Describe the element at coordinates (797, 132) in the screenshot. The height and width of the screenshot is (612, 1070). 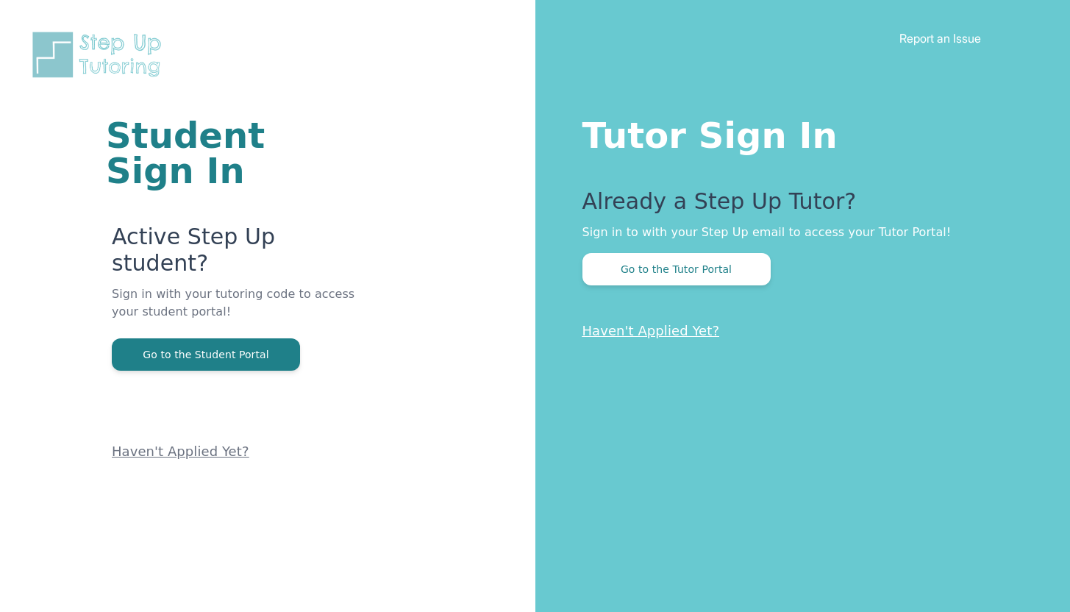
I see `h1: Tutor Sign In` at that location.